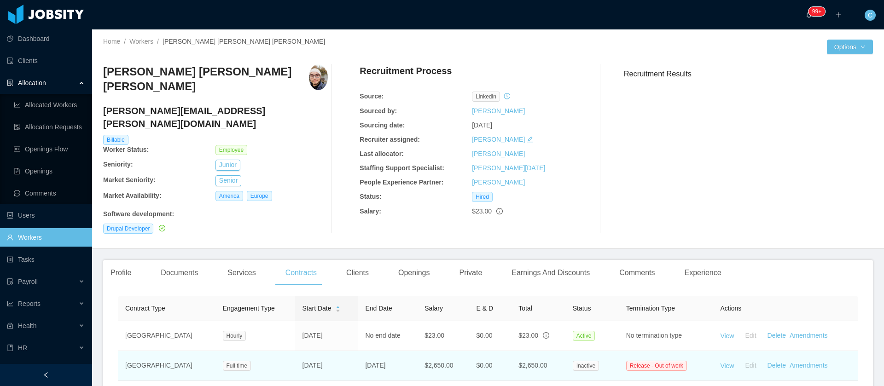 The width and height of the screenshot is (884, 386). What do you see at coordinates (500, 211) in the screenshot?
I see `span: info-circle` at bounding box center [500, 211].